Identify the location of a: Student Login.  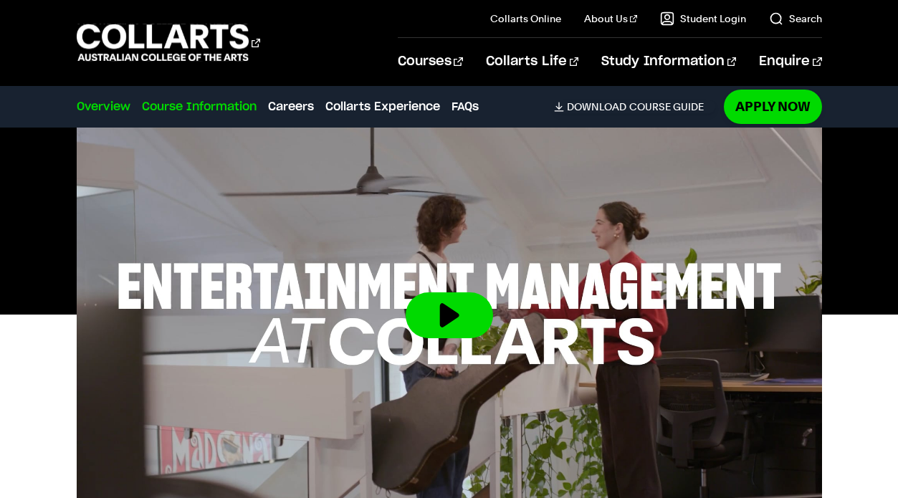
(703, 19).